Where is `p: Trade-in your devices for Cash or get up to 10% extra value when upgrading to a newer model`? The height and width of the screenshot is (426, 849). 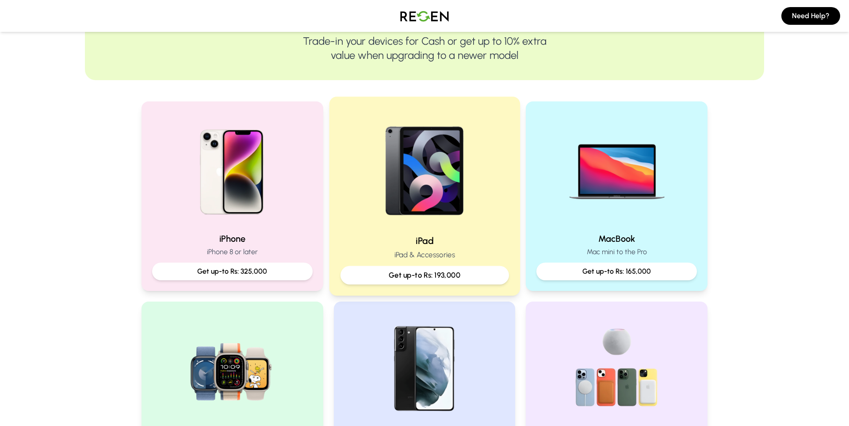 p: Trade-in your devices for Cash or get up to 10% extra value when upgrading to a newer model is located at coordinates (425, 48).